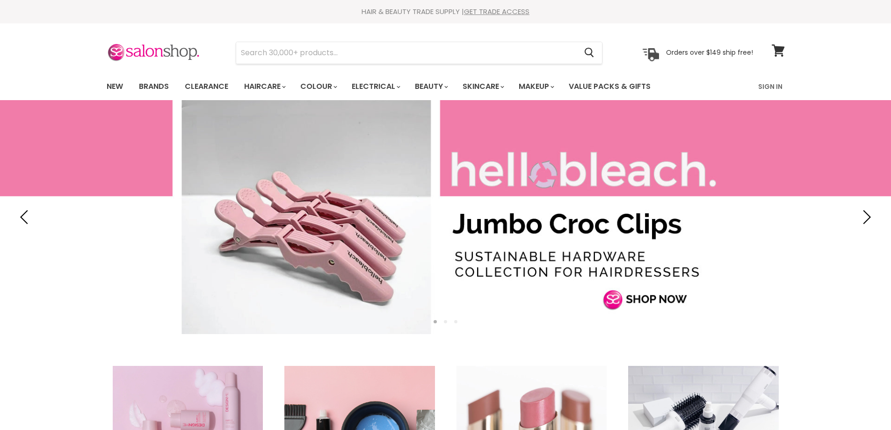  What do you see at coordinates (375, 87) in the screenshot?
I see `a: Electrical` at bounding box center [375, 87].